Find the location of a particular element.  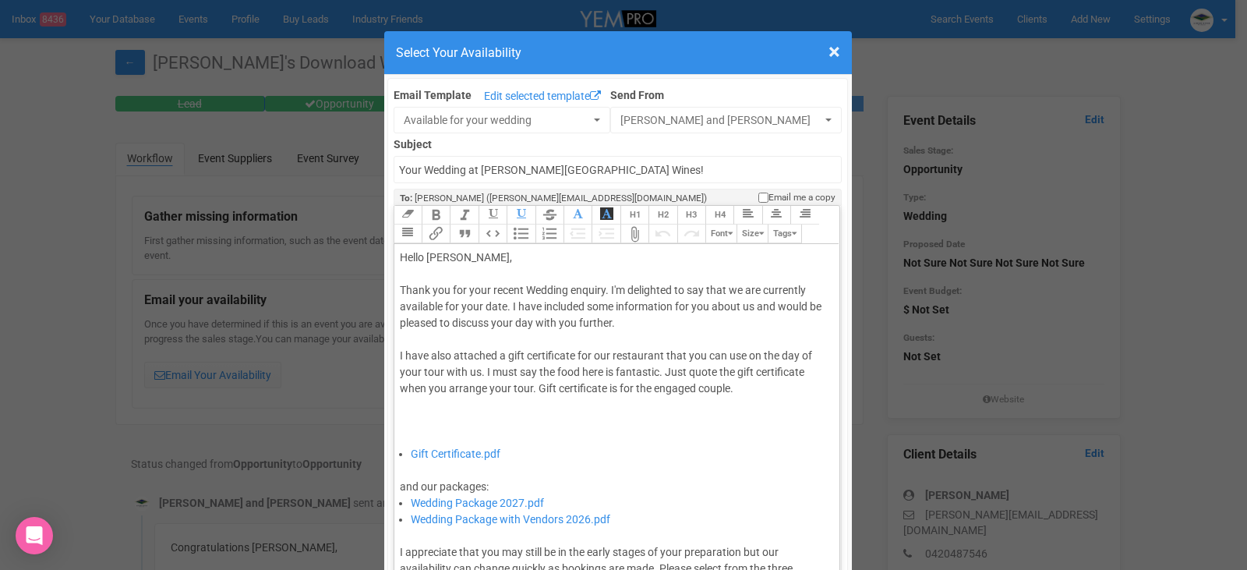

button: Quote is located at coordinates (464, 234).